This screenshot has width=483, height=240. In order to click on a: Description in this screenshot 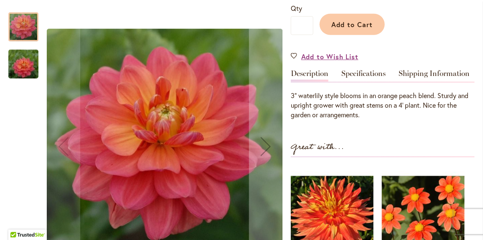, I will do `click(309, 76)`.